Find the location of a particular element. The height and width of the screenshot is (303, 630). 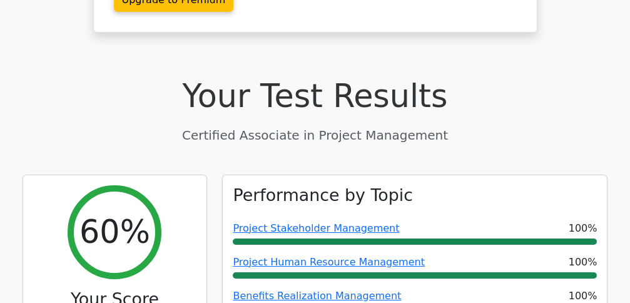

h3: Performance by Topic is located at coordinates (322, 195).